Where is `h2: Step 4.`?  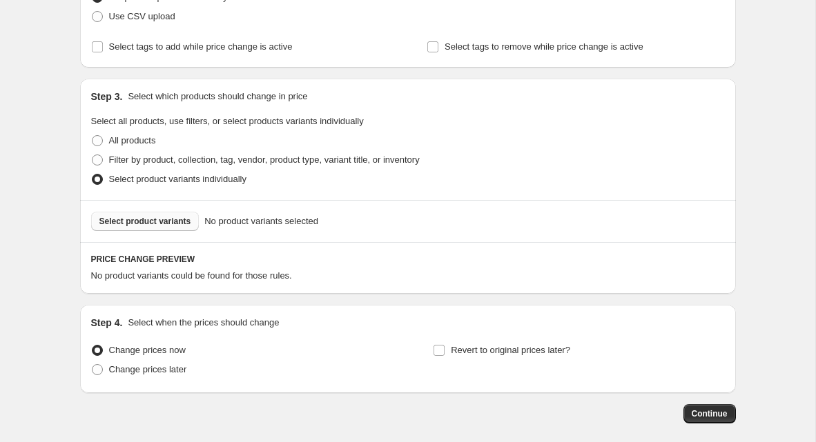 h2: Step 4. is located at coordinates (107, 323).